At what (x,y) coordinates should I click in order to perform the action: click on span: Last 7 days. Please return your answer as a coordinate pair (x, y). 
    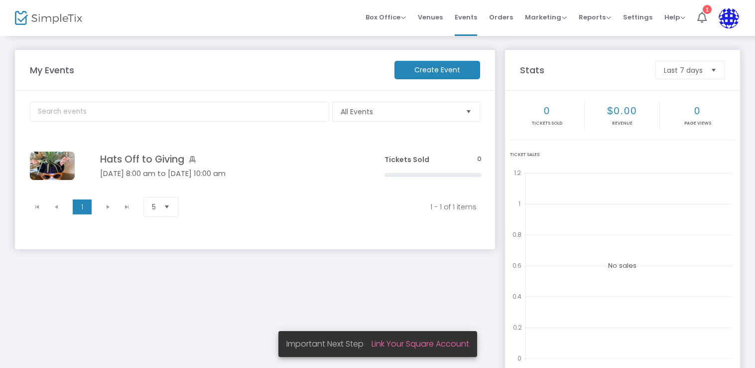
    Looking at the image, I should click on (684, 70).